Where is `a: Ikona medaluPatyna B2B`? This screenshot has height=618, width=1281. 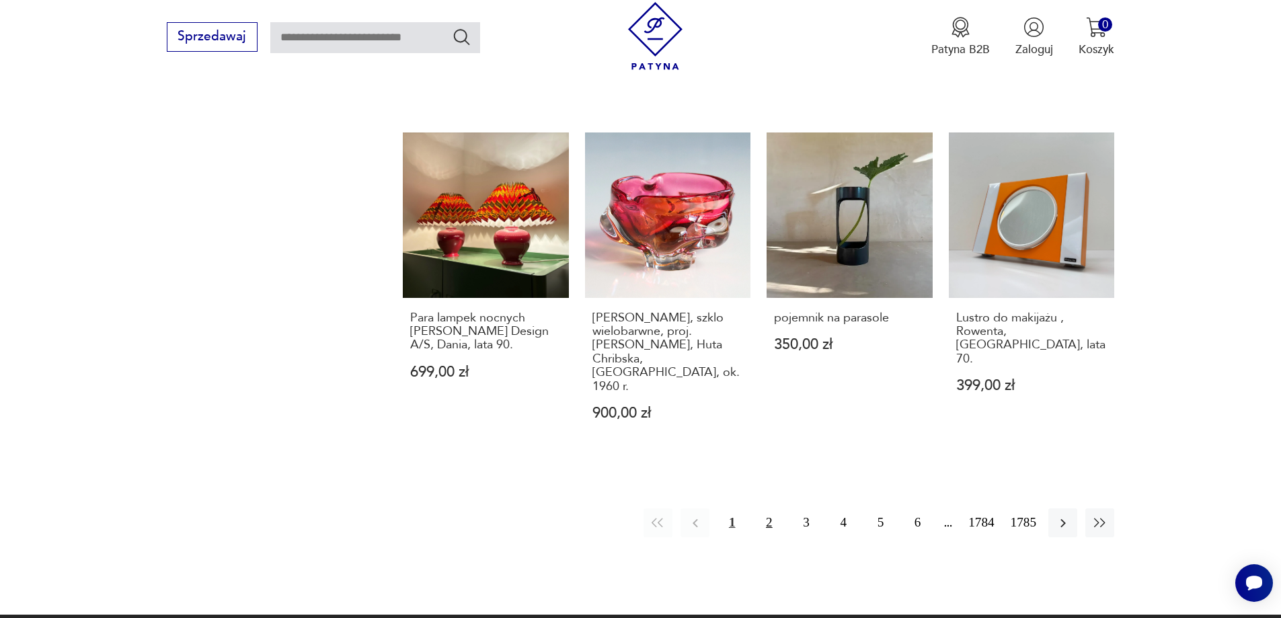 a: Ikona medaluPatyna B2B is located at coordinates (960, 37).